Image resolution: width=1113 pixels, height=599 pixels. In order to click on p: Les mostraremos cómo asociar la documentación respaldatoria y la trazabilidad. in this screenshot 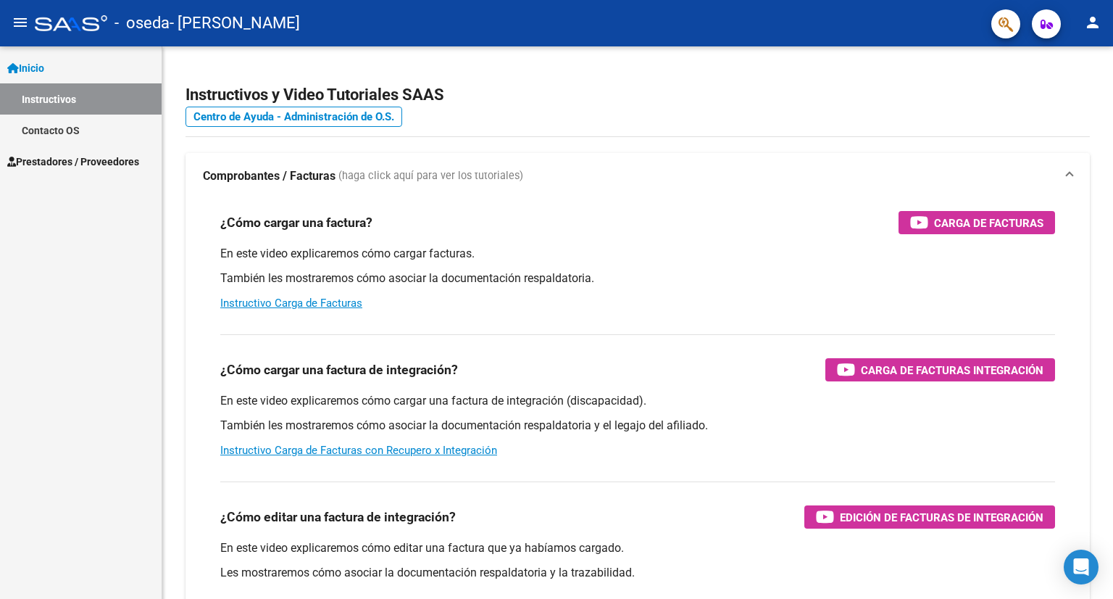, I will do `click(638, 573)`.